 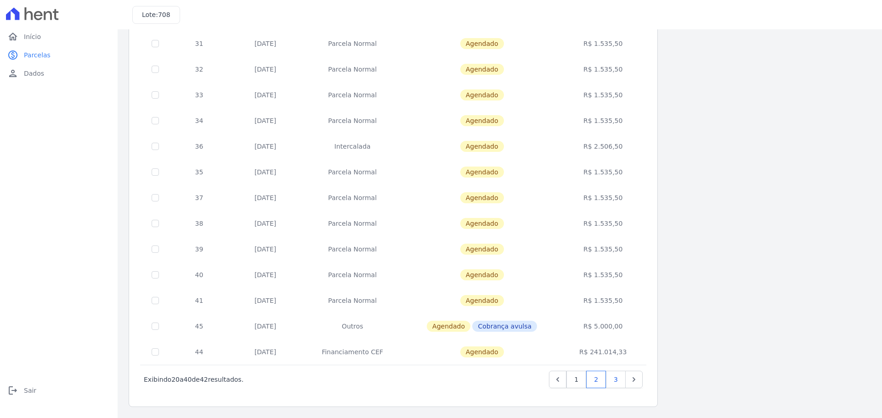 I want to click on td: 45, so click(x=199, y=327).